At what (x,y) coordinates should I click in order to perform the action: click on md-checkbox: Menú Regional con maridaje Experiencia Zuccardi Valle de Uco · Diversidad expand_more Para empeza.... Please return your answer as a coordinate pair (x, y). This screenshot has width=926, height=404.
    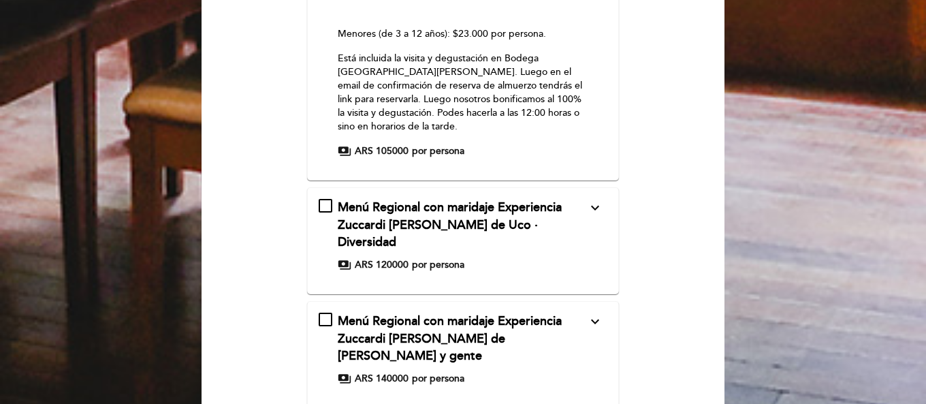
    Looking at the image, I should click on (463, 235).